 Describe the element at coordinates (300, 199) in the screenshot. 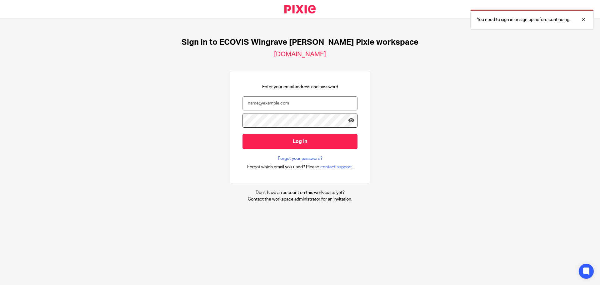

I see `p: Contact the workspace administrator for an invitation.` at that location.